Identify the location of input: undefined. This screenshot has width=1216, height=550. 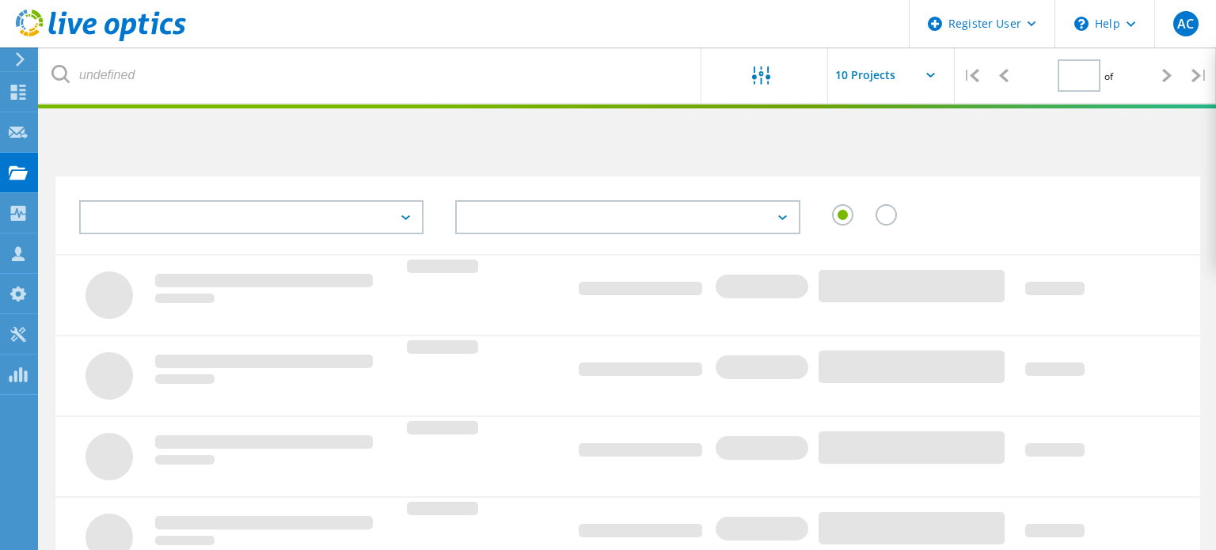
(370, 75).